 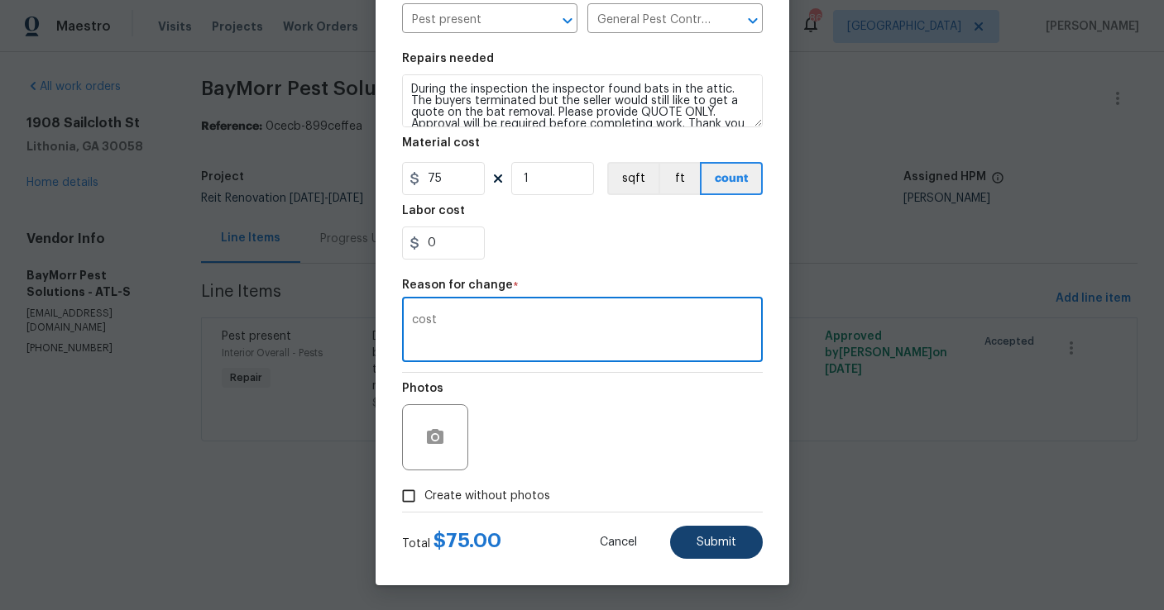 What do you see at coordinates (433, 211) in the screenshot?
I see `h5: Labor cost` at bounding box center [433, 211].